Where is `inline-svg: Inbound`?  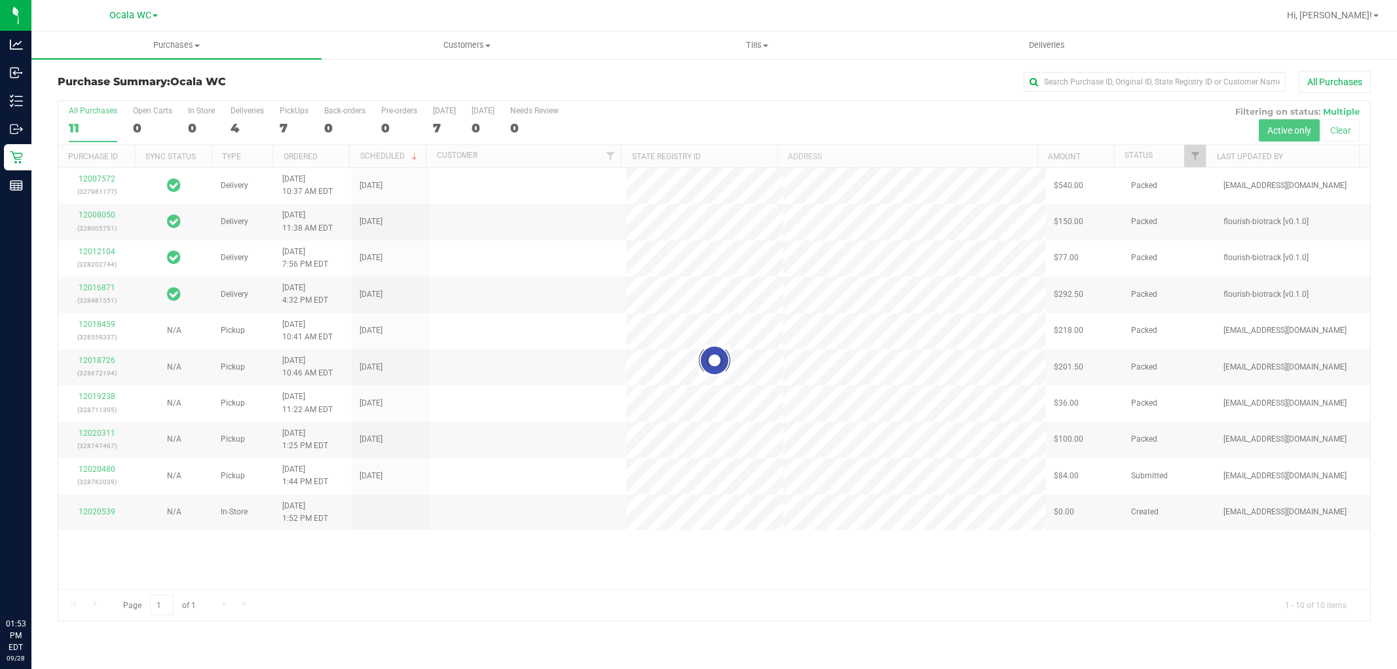 inline-svg: Inbound is located at coordinates (16, 73).